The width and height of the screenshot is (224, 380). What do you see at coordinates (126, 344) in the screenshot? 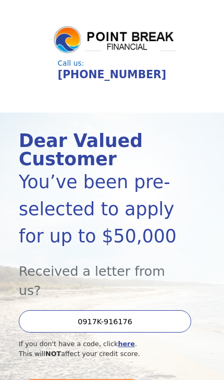
I see `a: here` at bounding box center [126, 344].